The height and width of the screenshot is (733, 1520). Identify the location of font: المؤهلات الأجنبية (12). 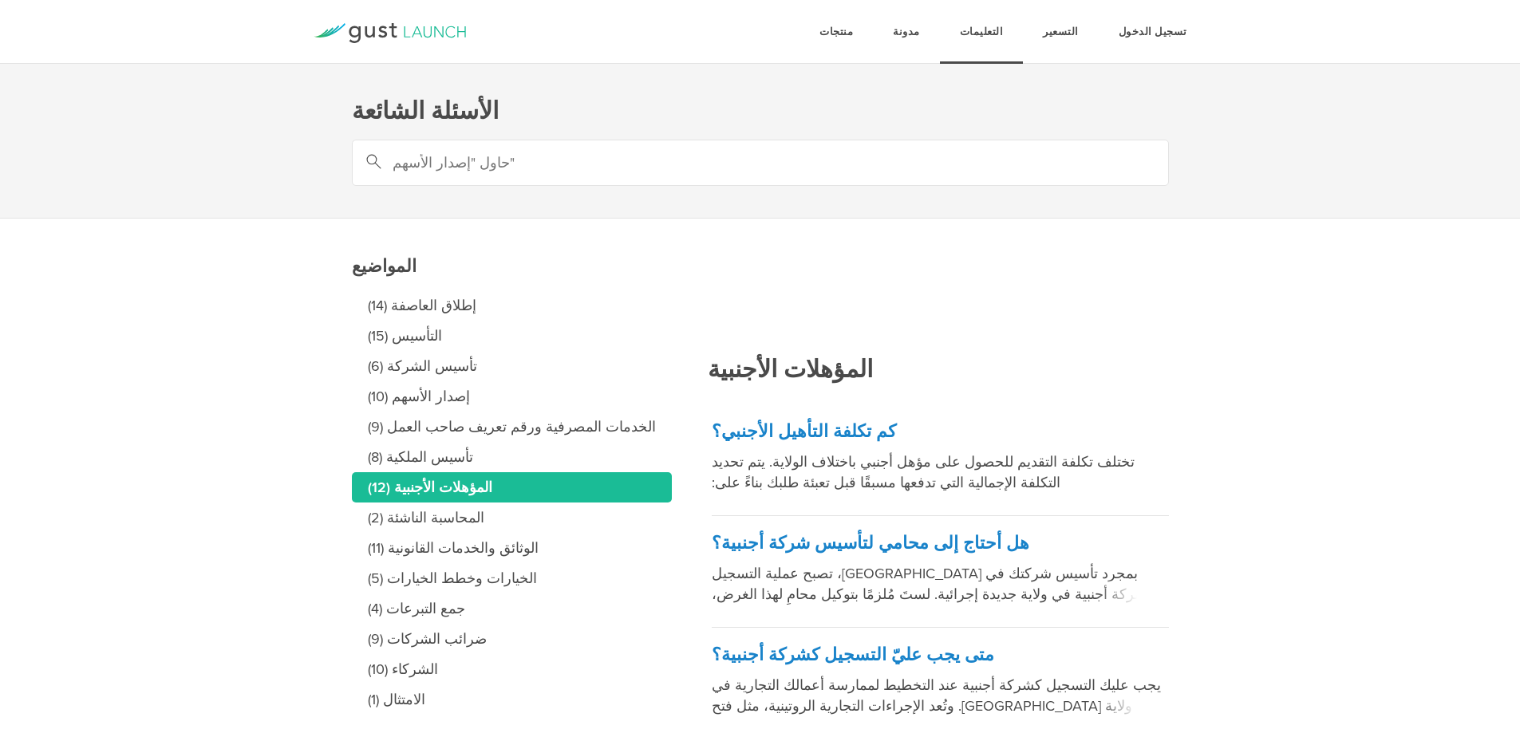
(430, 488).